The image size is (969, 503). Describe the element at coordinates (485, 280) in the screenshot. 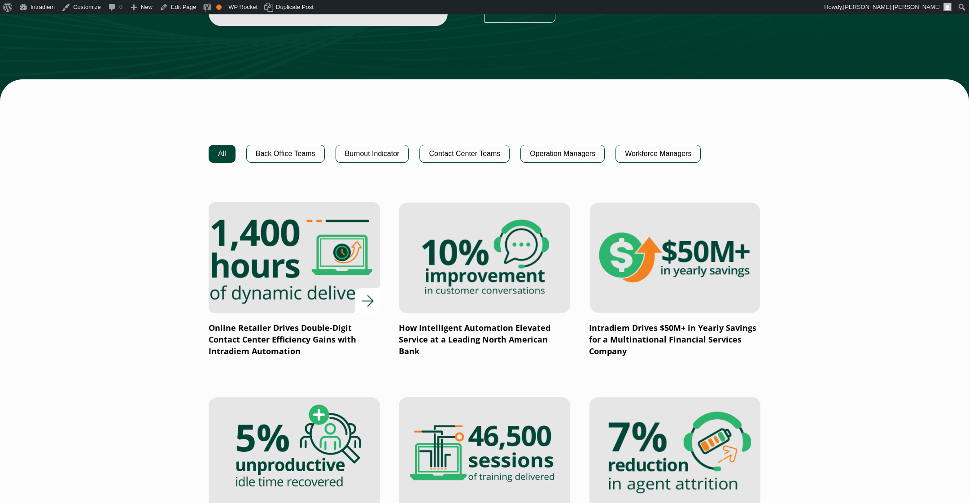

I see `a: How Intelligent Automation Elevated Service at a Leading North American Bank` at that location.